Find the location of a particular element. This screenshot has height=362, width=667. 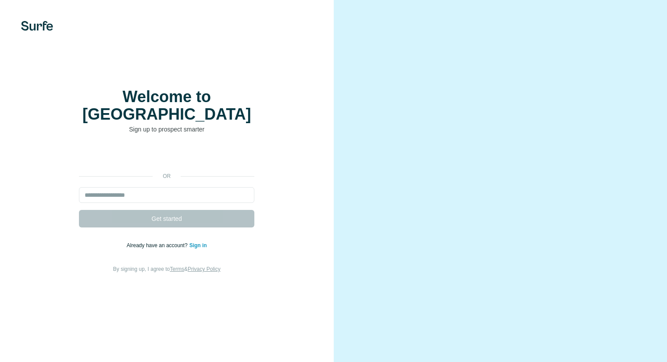

a: Sign in is located at coordinates (198, 246).